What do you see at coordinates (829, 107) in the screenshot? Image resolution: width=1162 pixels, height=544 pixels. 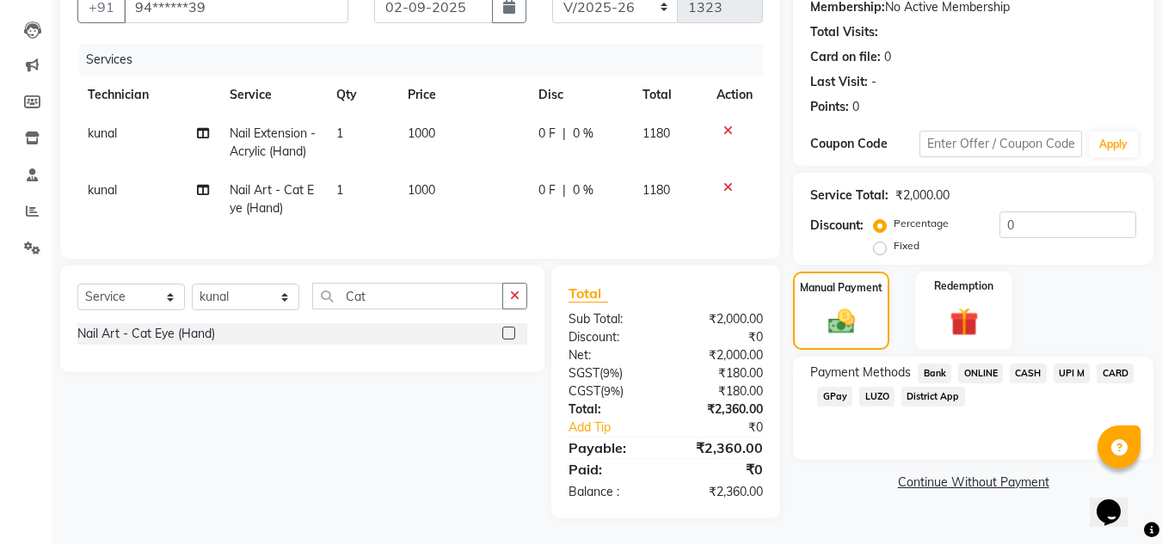 I see `div: Points:` at bounding box center [829, 107].